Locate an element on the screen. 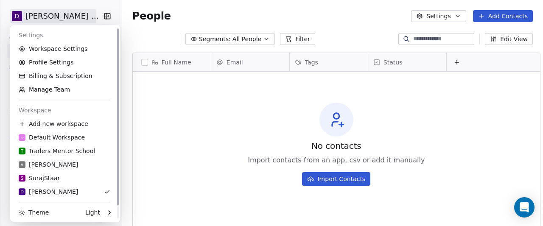  div: Default Workspace is located at coordinates (52, 137).